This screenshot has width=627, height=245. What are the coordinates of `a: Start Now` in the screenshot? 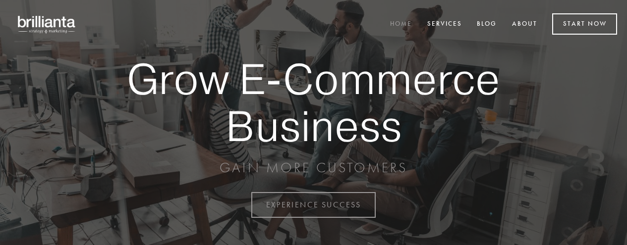 It's located at (585, 24).